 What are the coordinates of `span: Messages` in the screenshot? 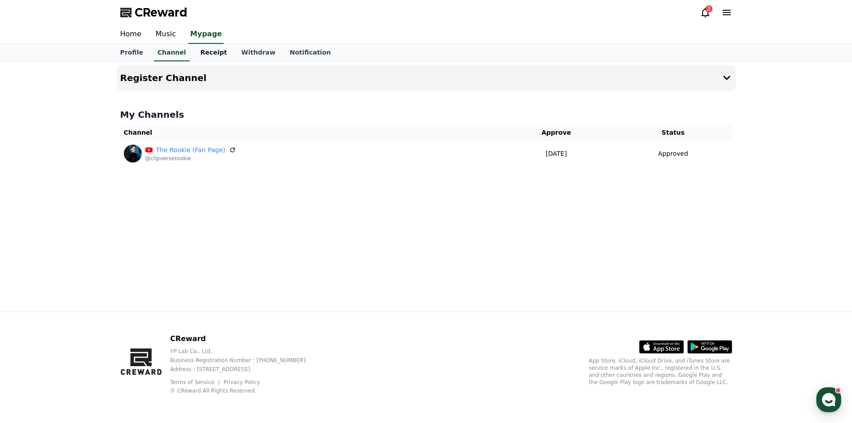 It's located at (87, 301).